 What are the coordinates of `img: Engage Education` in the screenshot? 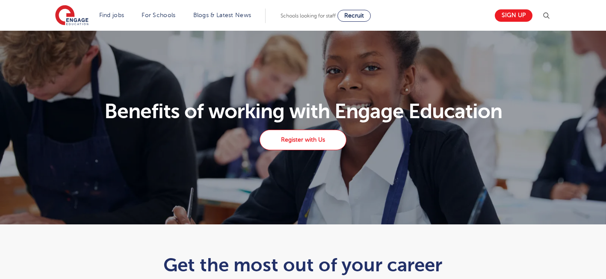 It's located at (72, 16).